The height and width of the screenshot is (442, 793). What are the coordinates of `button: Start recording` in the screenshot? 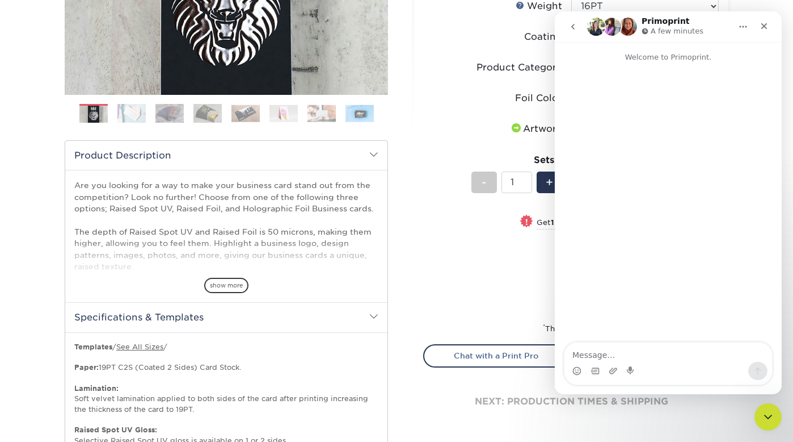 It's located at (77, 359).